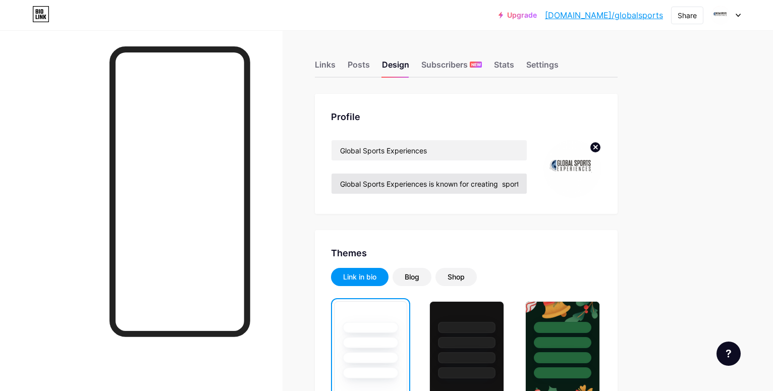 The image size is (773, 391). I want to click on div: Blog, so click(412, 277).